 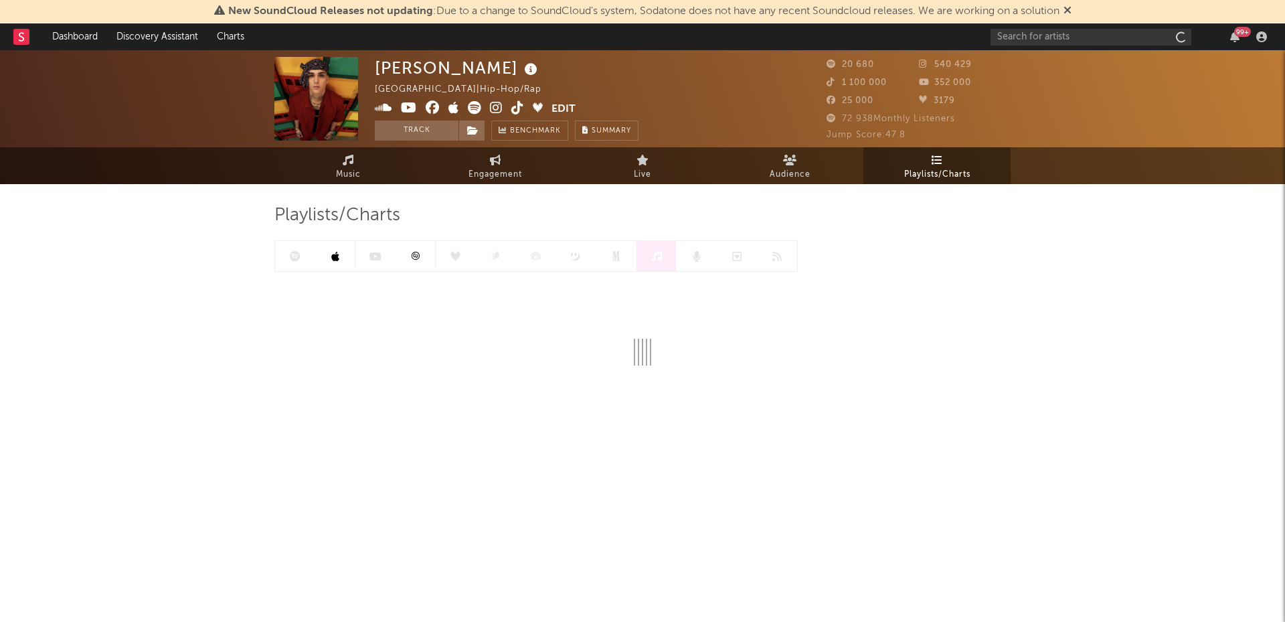 I want to click on span: Dismiss, so click(x=1068, y=11).